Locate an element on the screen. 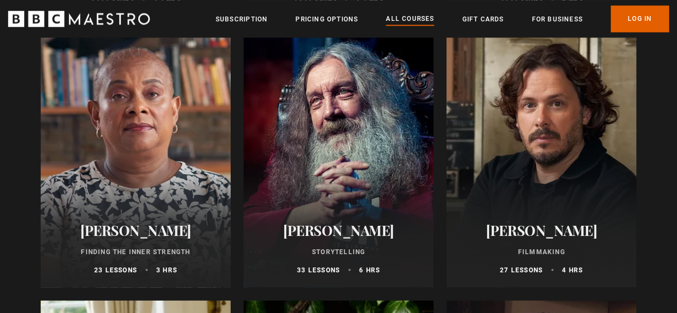  nav: Primary is located at coordinates (442, 19).